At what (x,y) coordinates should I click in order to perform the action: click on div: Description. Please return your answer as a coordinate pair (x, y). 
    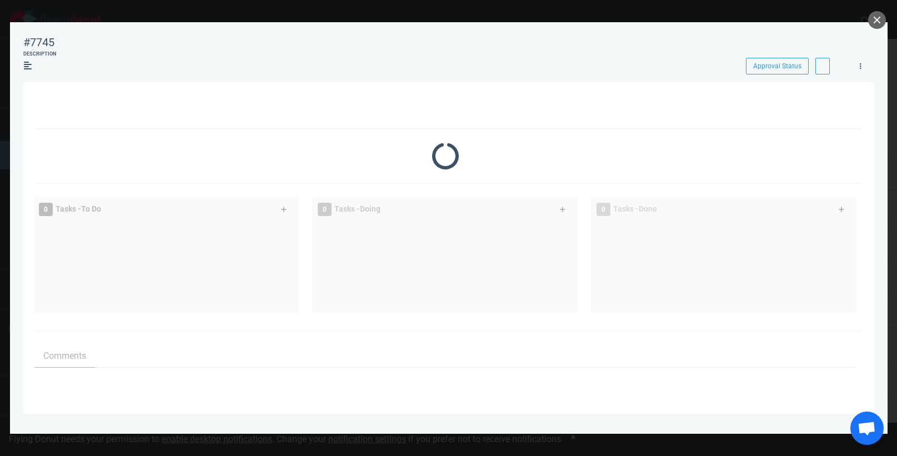
    Looking at the image, I should click on (39, 54).